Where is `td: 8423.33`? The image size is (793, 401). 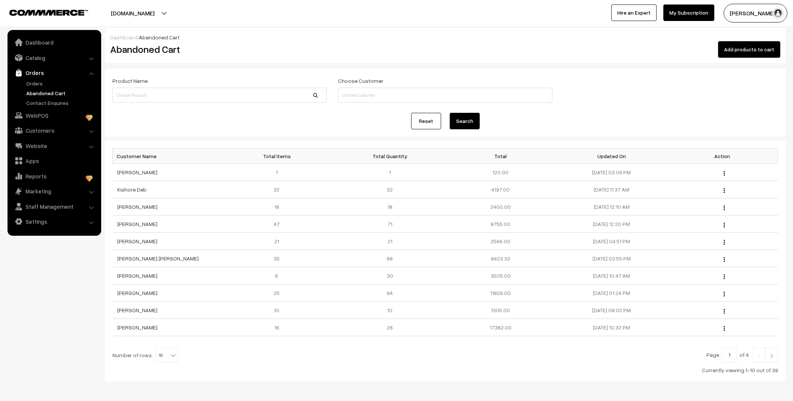 td: 8423.33 is located at coordinates (501, 259).